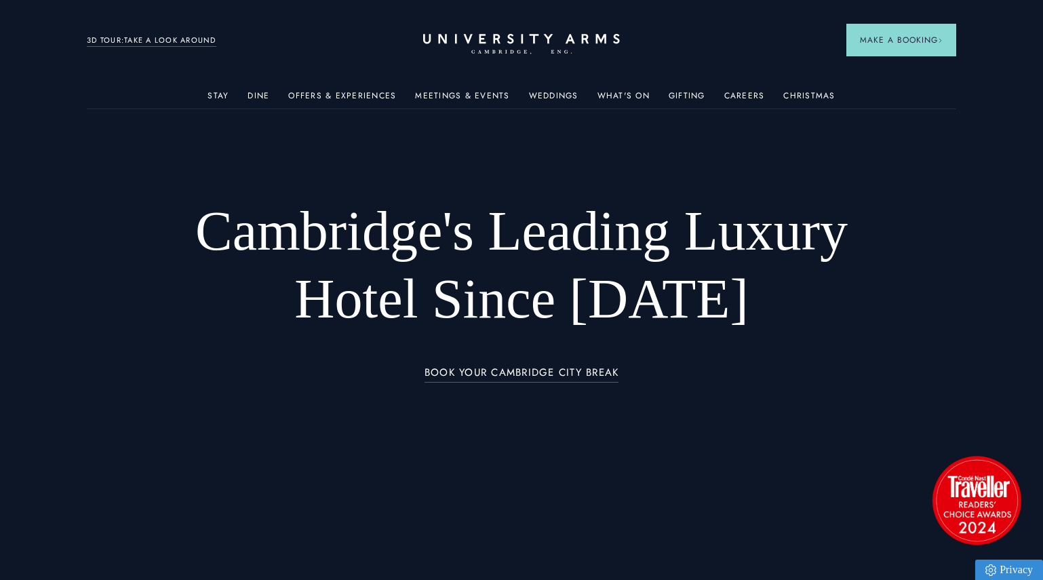 The height and width of the screenshot is (580, 1043). Describe the element at coordinates (940, 40) in the screenshot. I see `img: Arrow icon` at that location.